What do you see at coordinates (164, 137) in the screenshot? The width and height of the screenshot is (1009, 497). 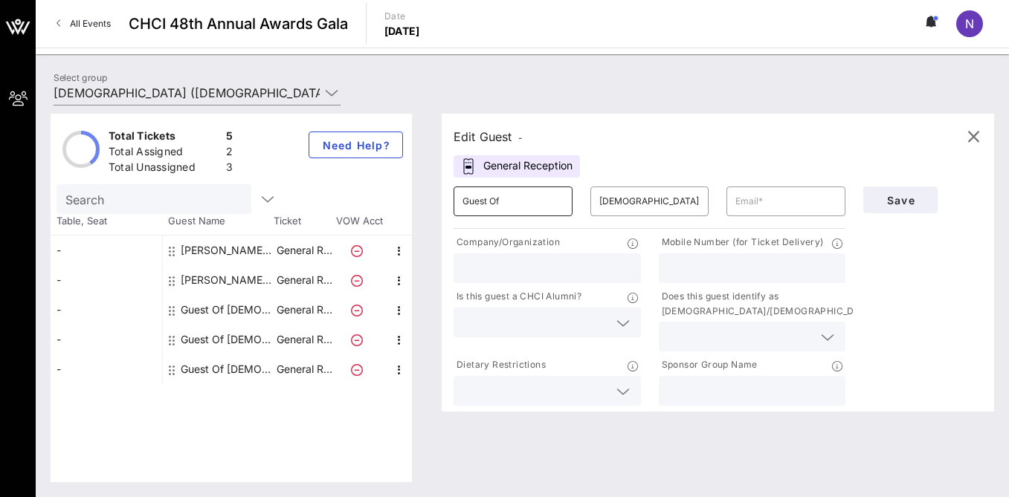 I see `div: Total Tickets` at bounding box center [164, 137].